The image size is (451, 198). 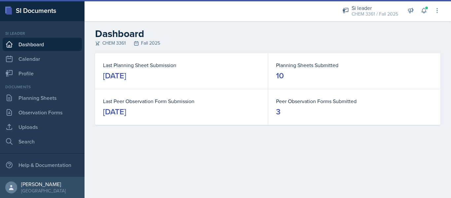 I want to click on div: CHEM 3361 / Fall 2025, so click(x=375, y=14).